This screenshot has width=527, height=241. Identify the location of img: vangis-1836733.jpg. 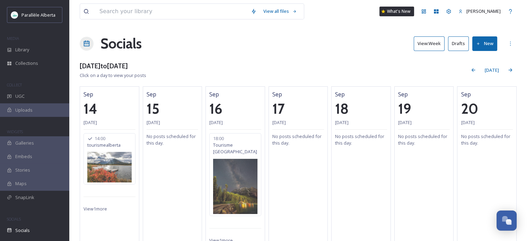
(109, 167).